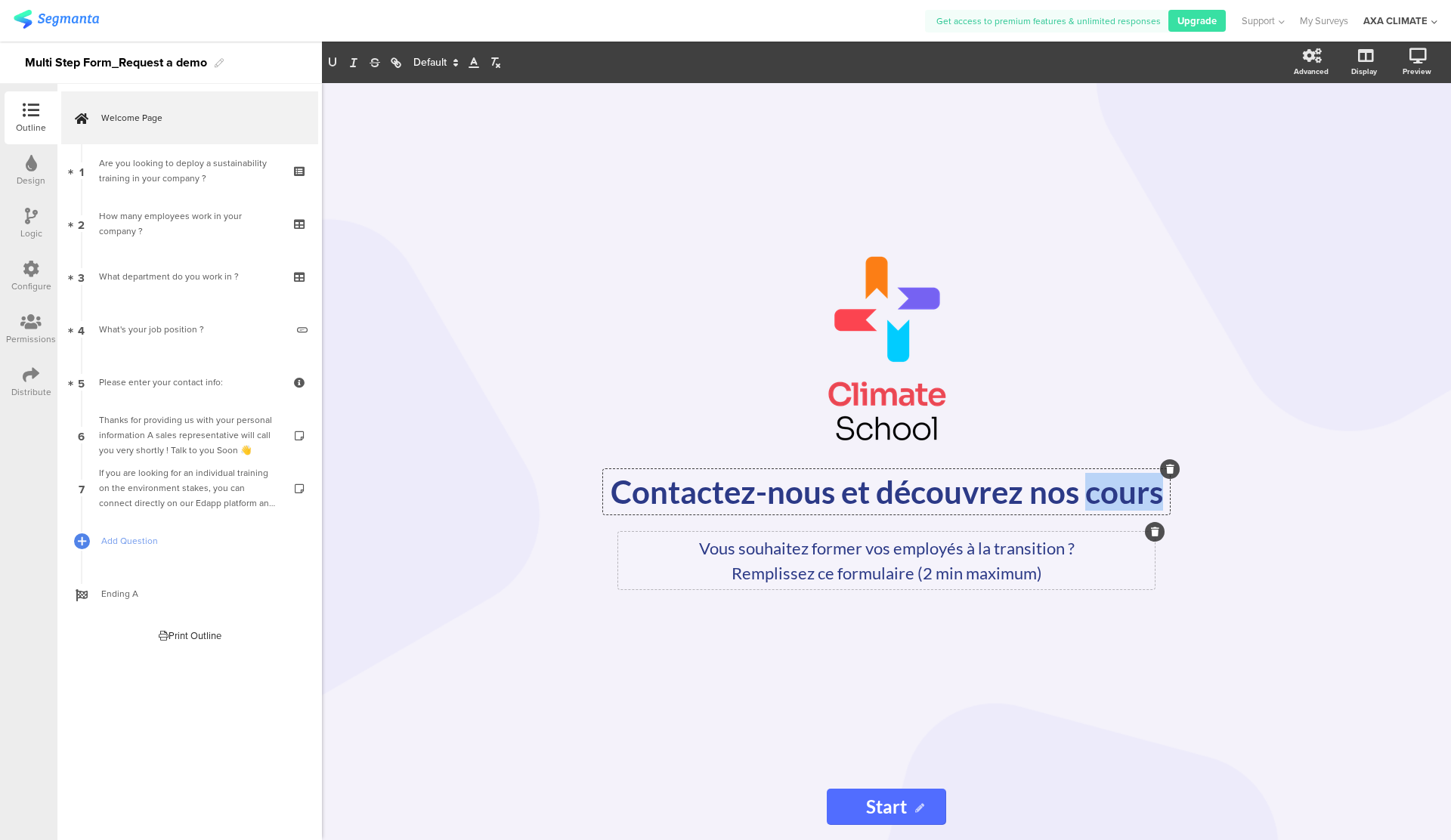  What do you see at coordinates (189, 488) in the screenshot?
I see `div: If you are looking for an individual training on the environment stakes, you can connect directly...` at bounding box center [189, 488].